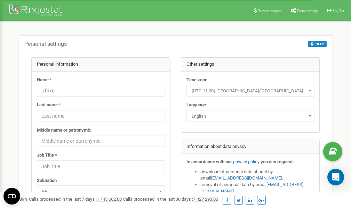 The height and width of the screenshot is (208, 351). Describe the element at coordinates (317, 44) in the screenshot. I see `button: HELP` at that location.